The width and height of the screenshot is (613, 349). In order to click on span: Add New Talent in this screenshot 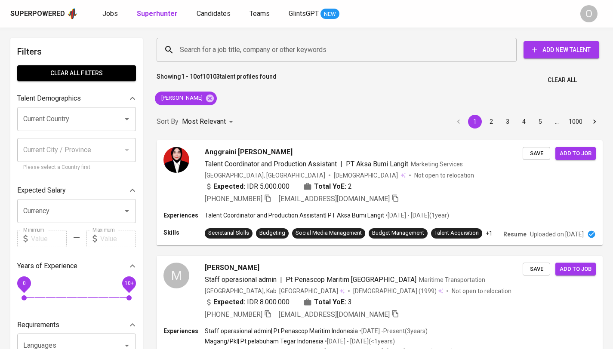, I will do `click(561, 50)`.